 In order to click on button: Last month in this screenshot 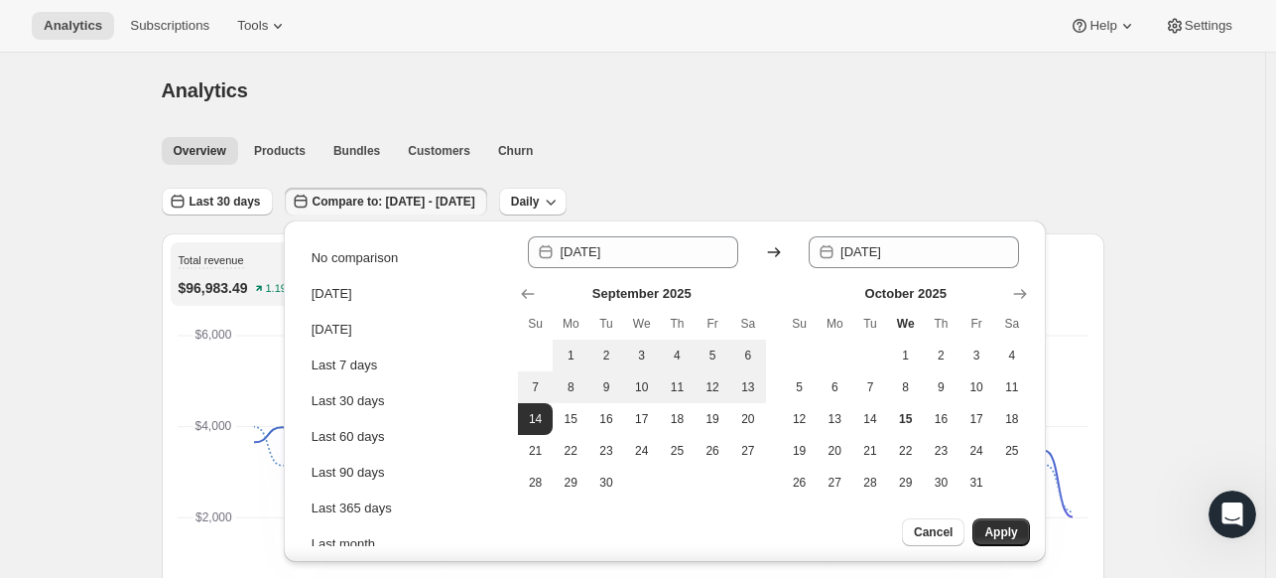, I will do `click(405, 544)`.